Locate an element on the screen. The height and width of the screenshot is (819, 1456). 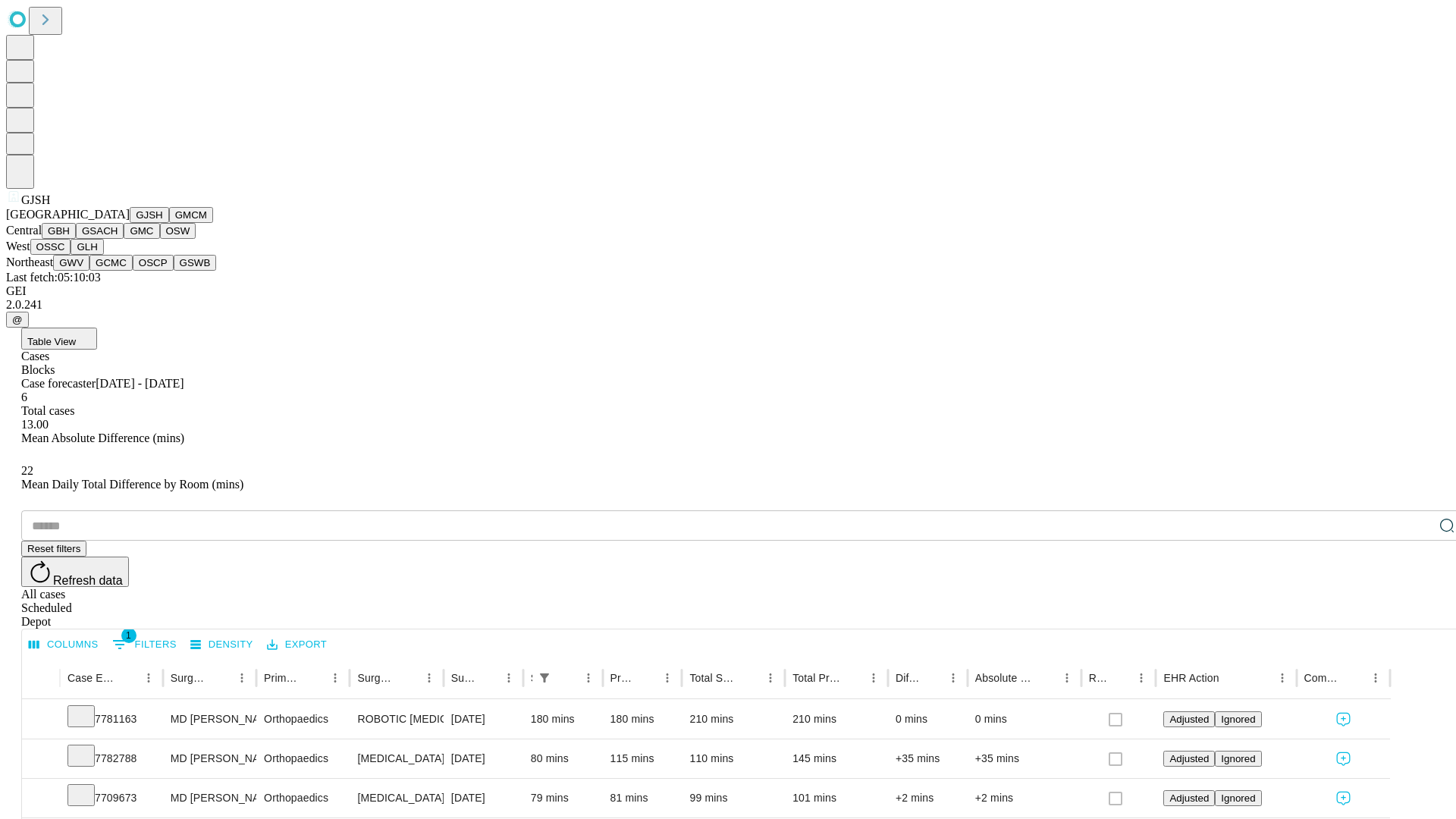
button: GSWB is located at coordinates (194, 262).